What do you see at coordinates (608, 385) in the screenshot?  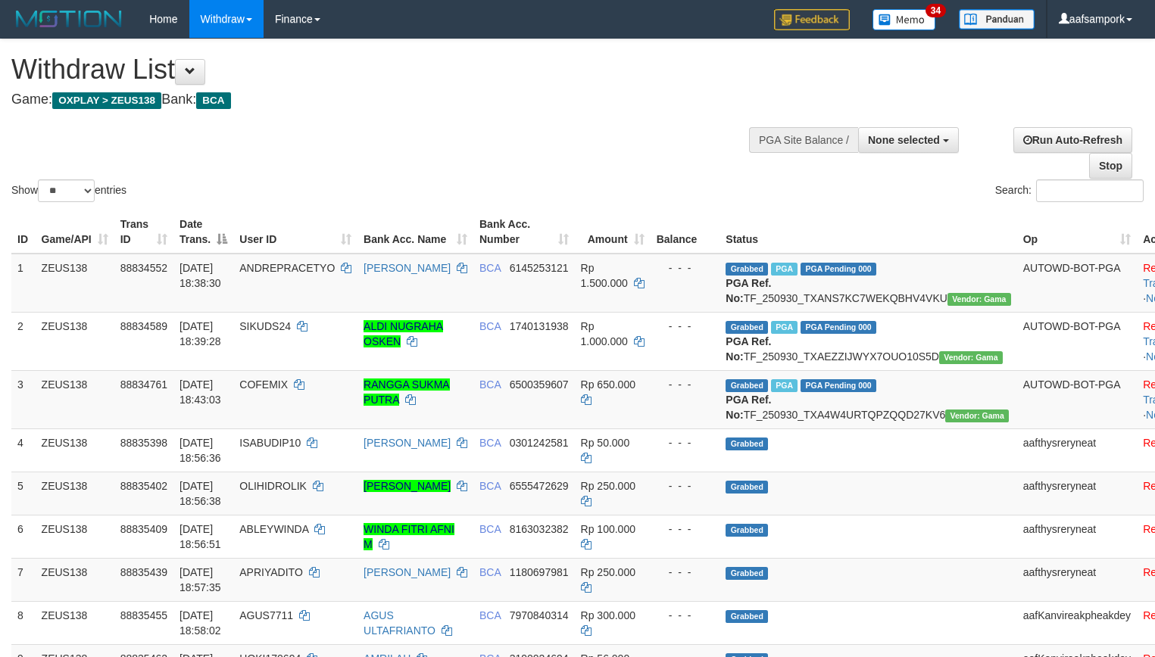 I see `span: Rp 650.000` at bounding box center [608, 385].